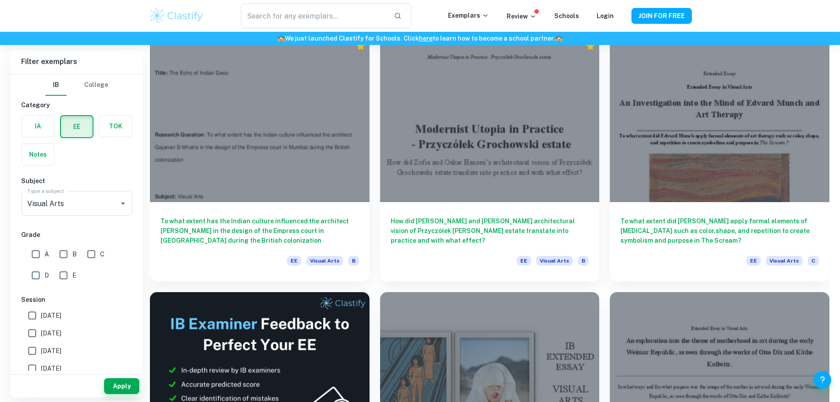  What do you see at coordinates (77, 234) in the screenshot?
I see `h6: Grade` at bounding box center [77, 234].